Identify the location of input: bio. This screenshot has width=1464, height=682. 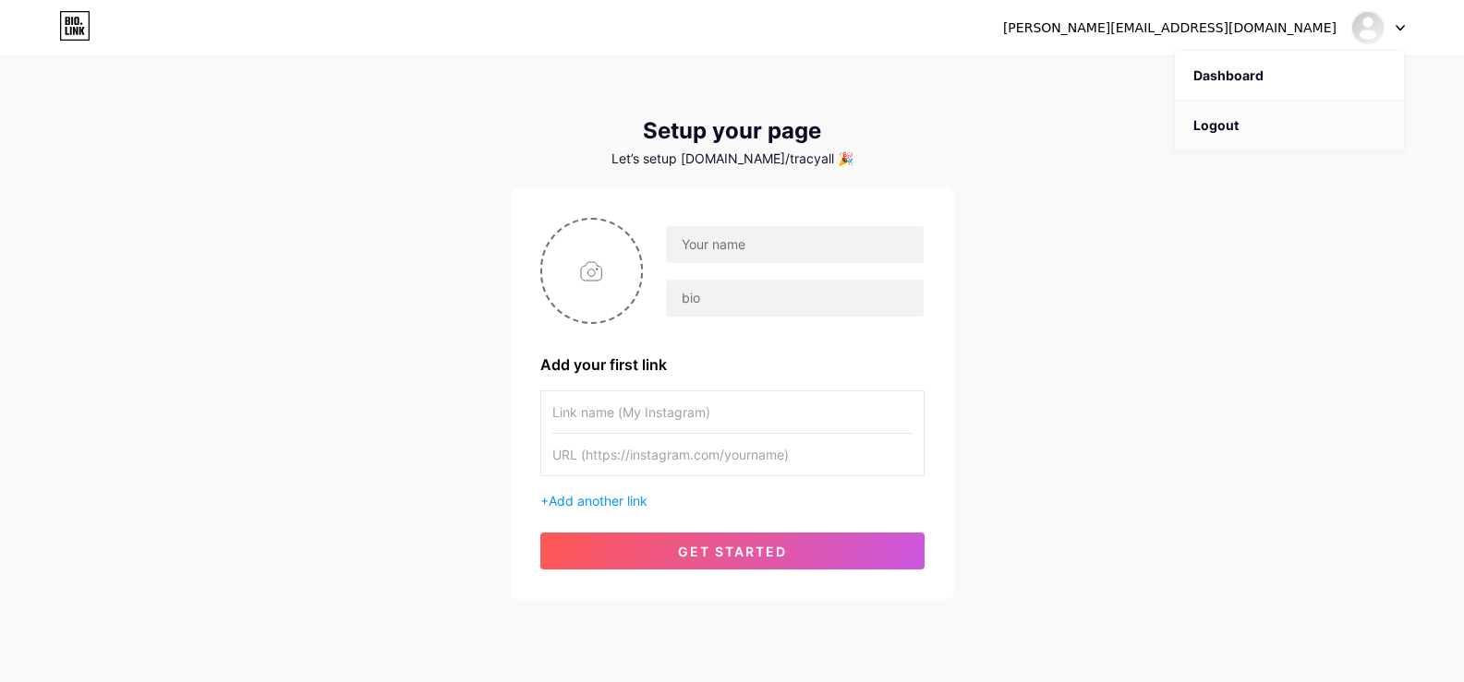
(794, 298).